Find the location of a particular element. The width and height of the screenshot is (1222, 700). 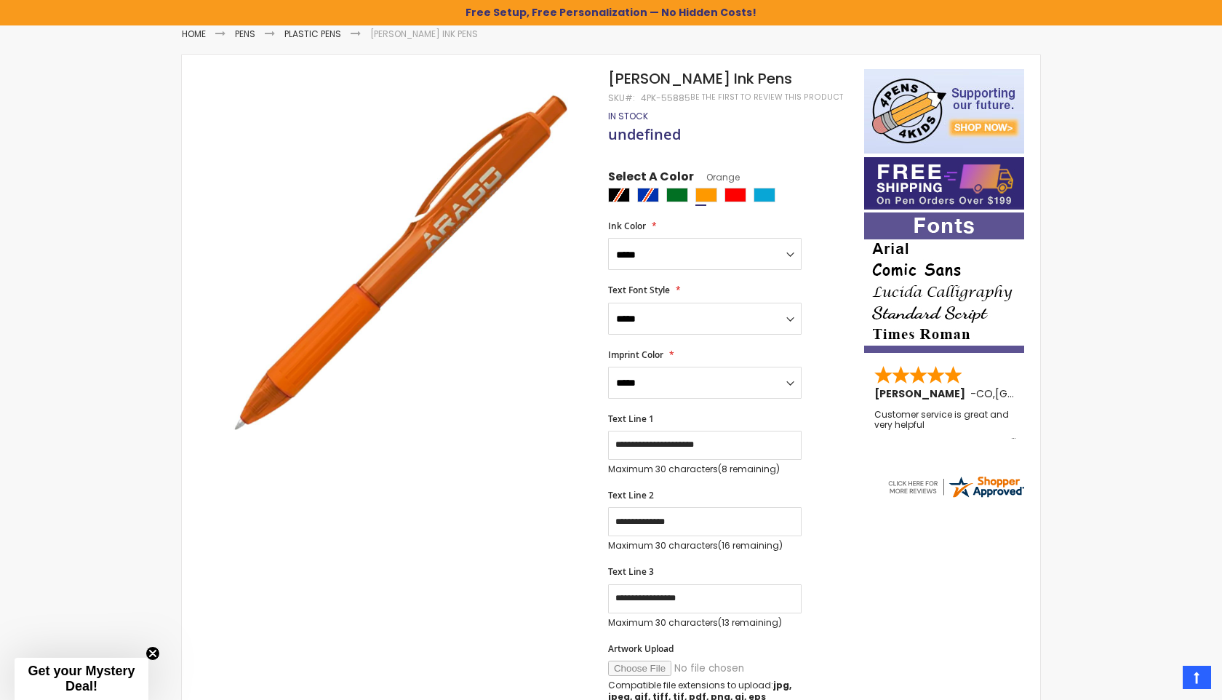

span: Select A Color is located at coordinates (651, 178).